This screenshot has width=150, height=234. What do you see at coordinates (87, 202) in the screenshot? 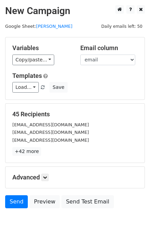
I see `a: Send Test Email` at bounding box center [87, 202].